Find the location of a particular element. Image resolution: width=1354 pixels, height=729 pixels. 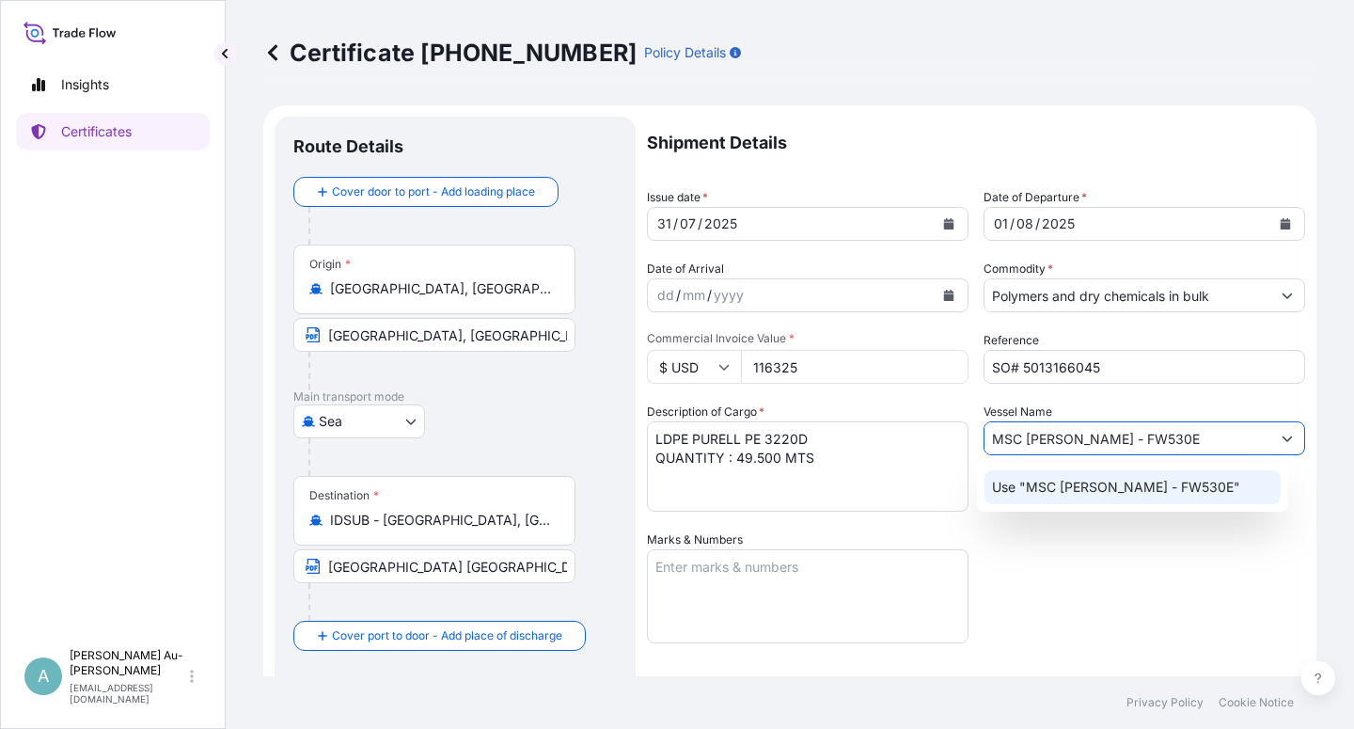

input: Type to search commodity is located at coordinates (1128, 295).